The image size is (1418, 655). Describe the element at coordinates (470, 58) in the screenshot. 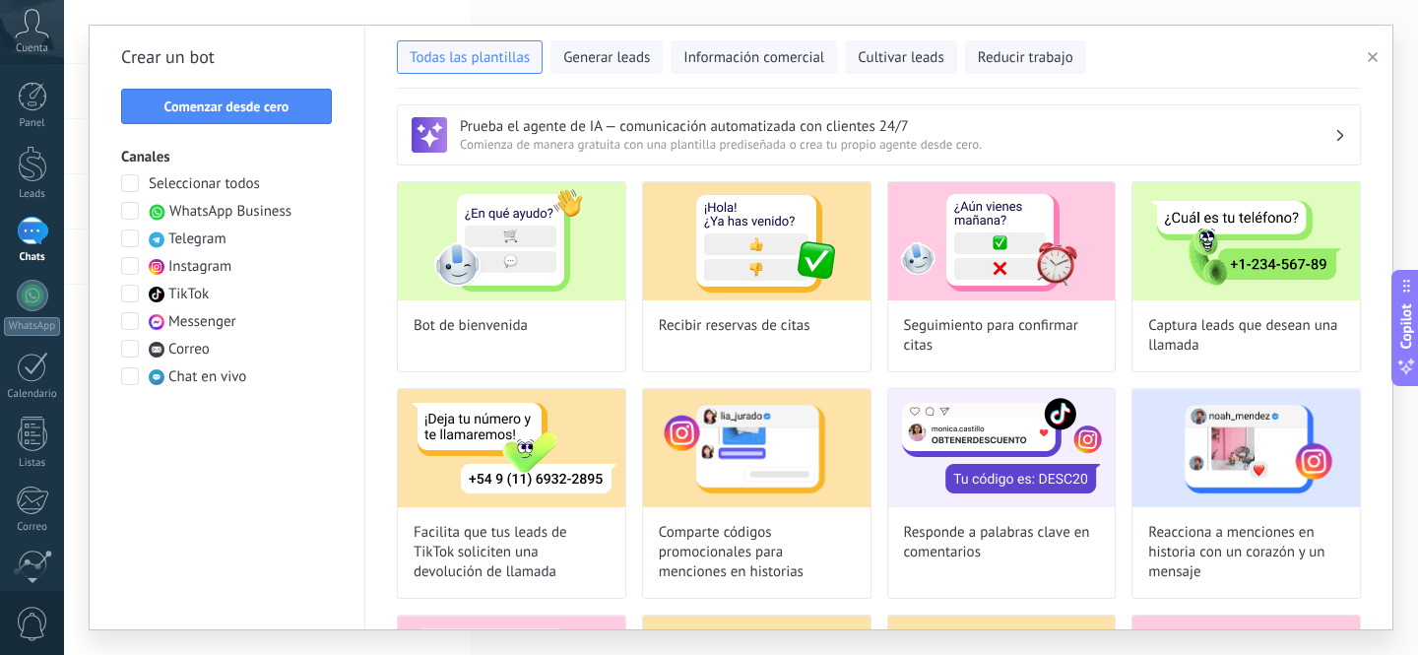

I see `span: Todas las plantillas` at that location.